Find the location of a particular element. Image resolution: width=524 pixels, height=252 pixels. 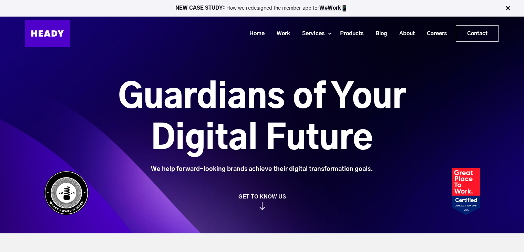

a: Contact is located at coordinates (477, 33).